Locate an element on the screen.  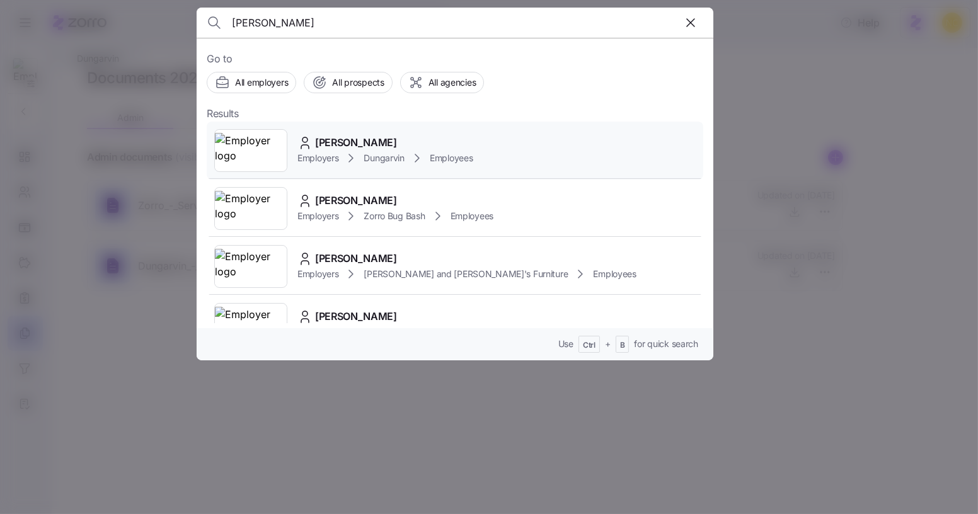
span: B is located at coordinates (623, 345).